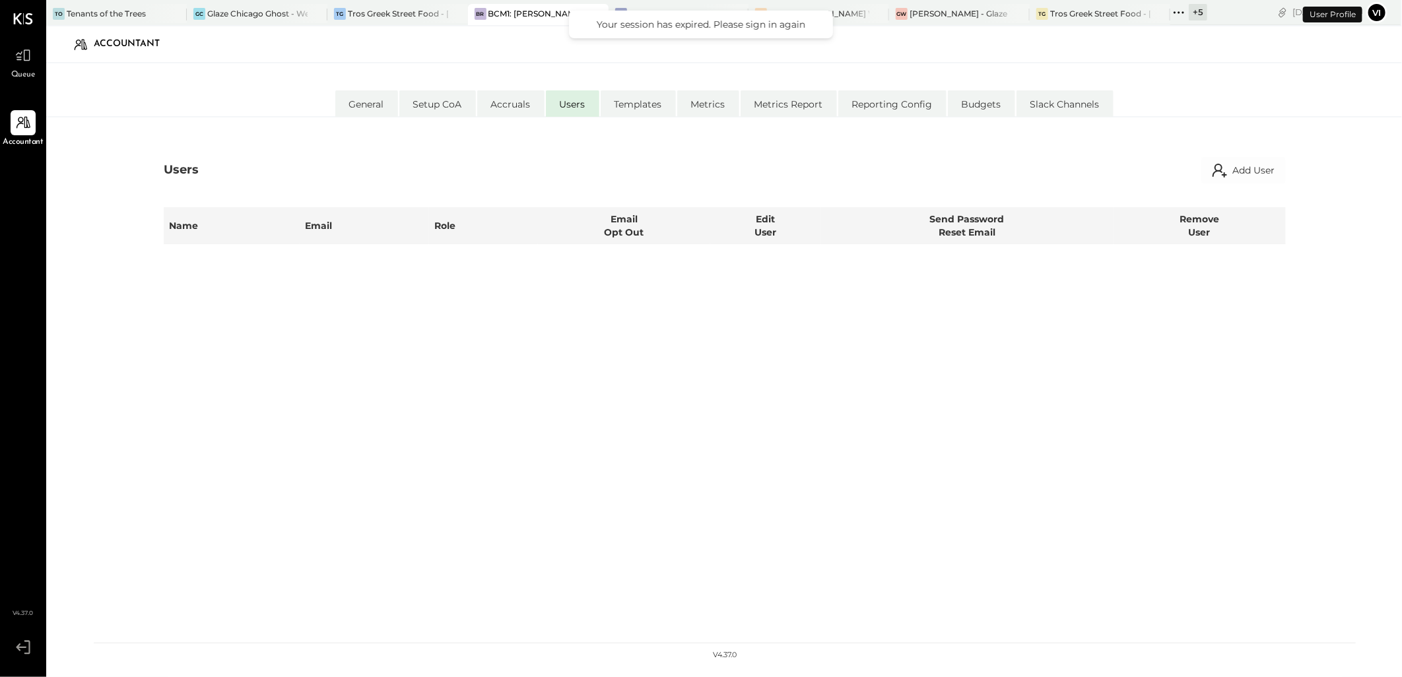 The width and height of the screenshot is (1402, 677). I want to click on a: Accountant, so click(23, 129).